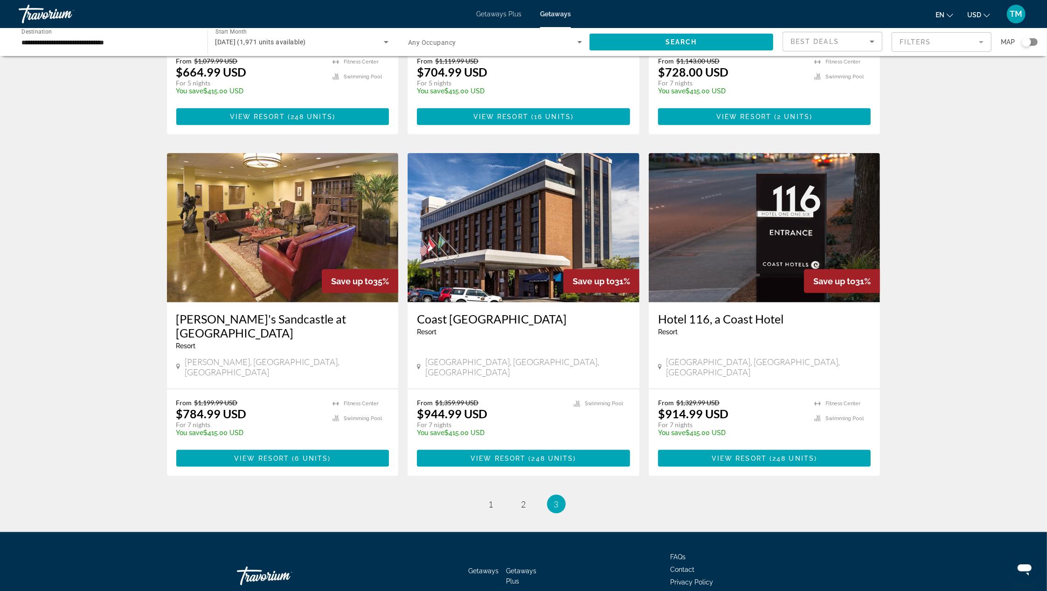  Describe the element at coordinates (231, 32) in the screenshot. I see `span: Start Month` at that location.